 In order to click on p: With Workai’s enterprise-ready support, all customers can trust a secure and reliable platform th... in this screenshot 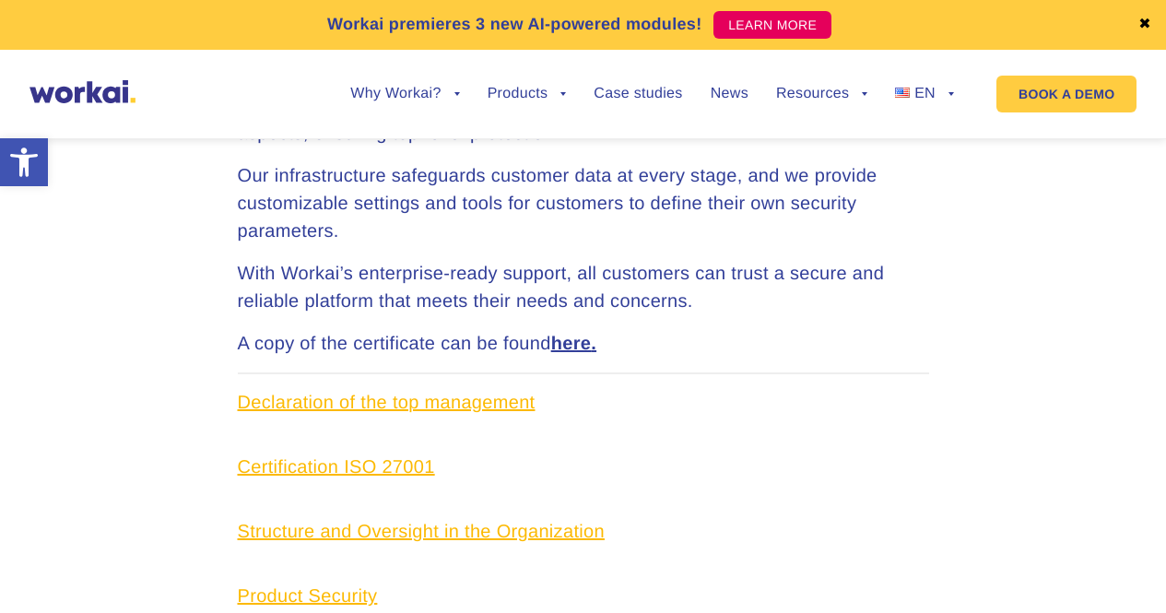, I will do `click(584, 288)`.